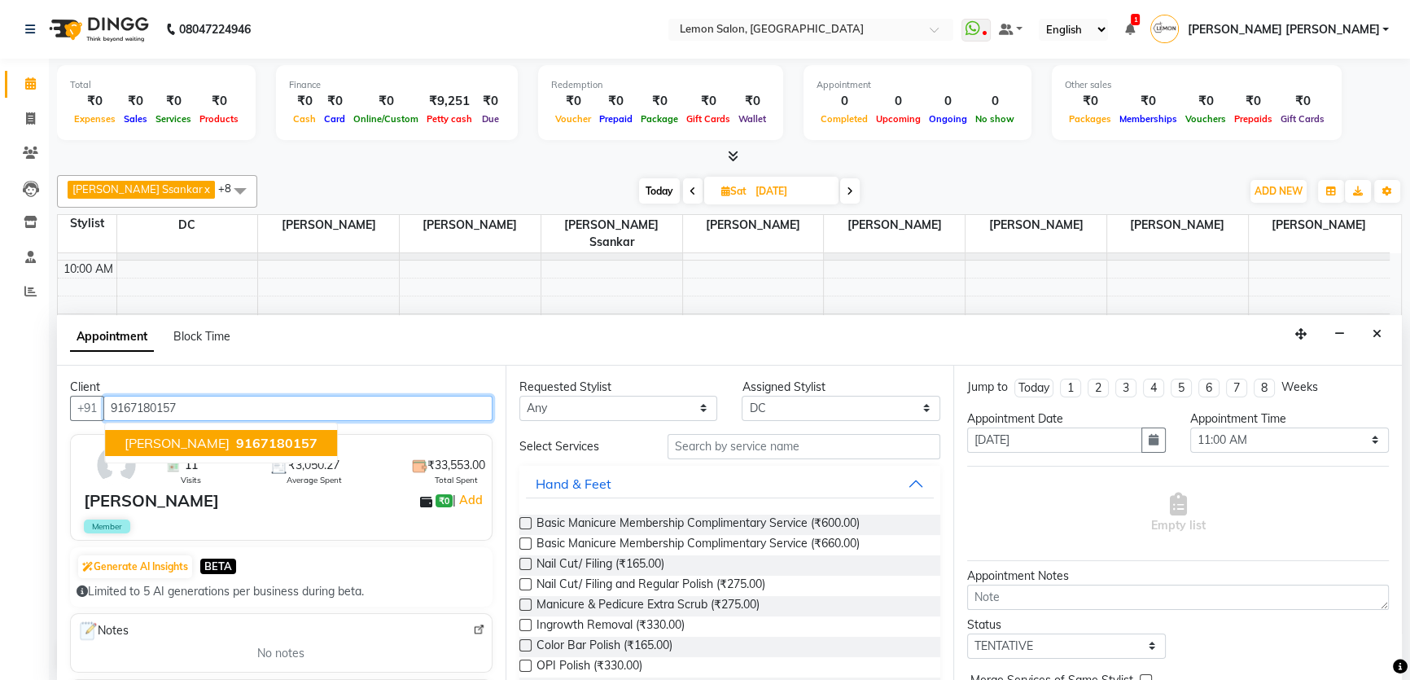 The height and width of the screenshot is (680, 1410). I want to click on div: Appointment Date, so click(1067, 419).